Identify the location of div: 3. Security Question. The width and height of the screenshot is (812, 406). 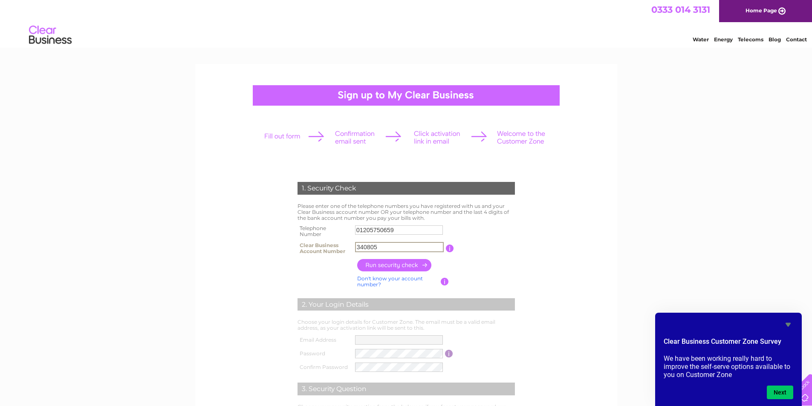
(406, 389).